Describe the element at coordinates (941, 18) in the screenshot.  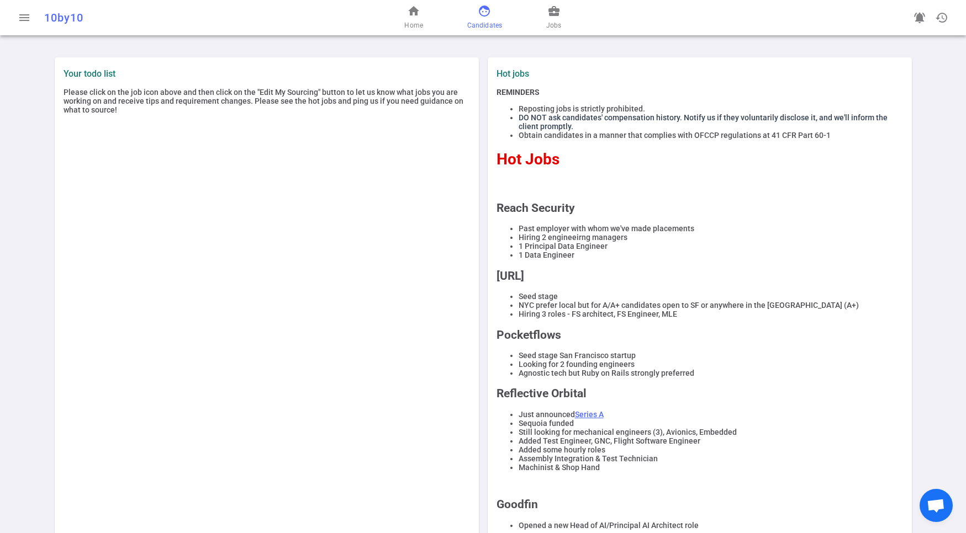
I see `button: Open history` at that location.